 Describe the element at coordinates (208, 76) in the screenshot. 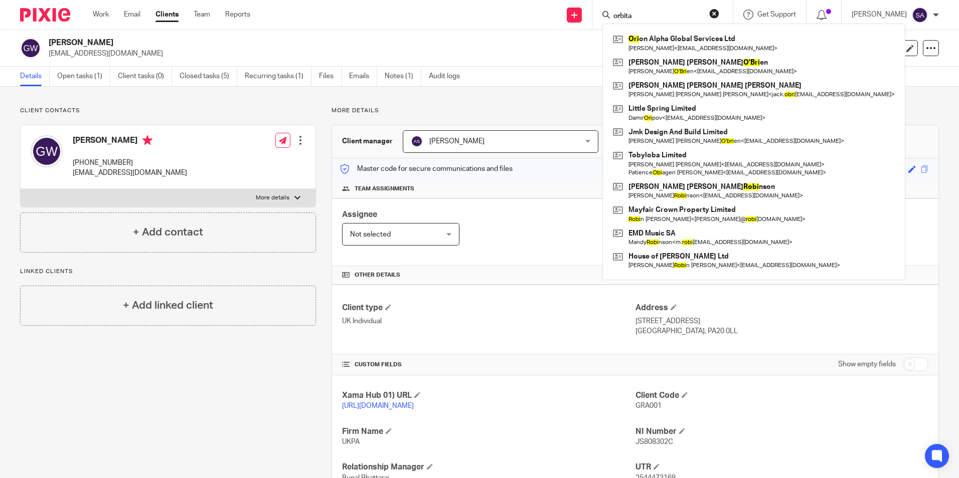

I see `a: Closed tasks (5)` at that location.